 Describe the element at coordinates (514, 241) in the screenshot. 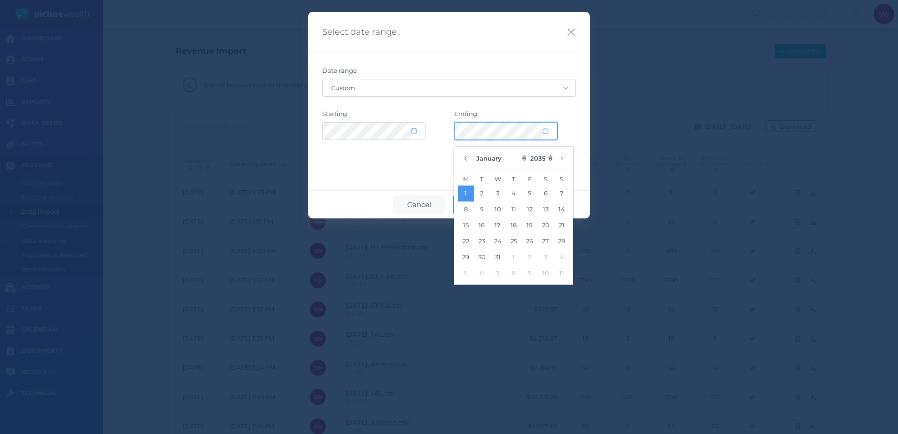

I see `button: 25` at that location.